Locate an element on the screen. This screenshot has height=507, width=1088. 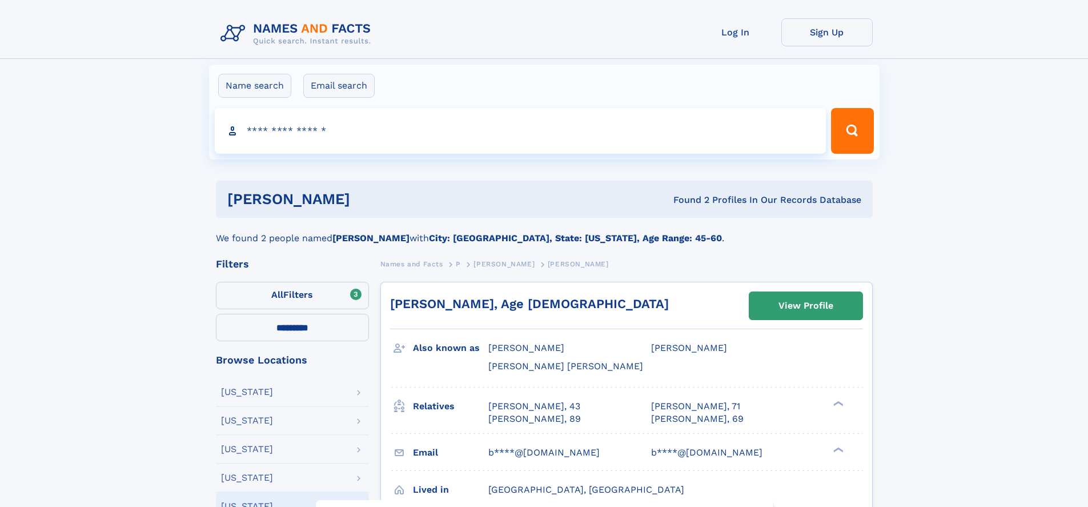
button: Search Button is located at coordinates (852, 131).